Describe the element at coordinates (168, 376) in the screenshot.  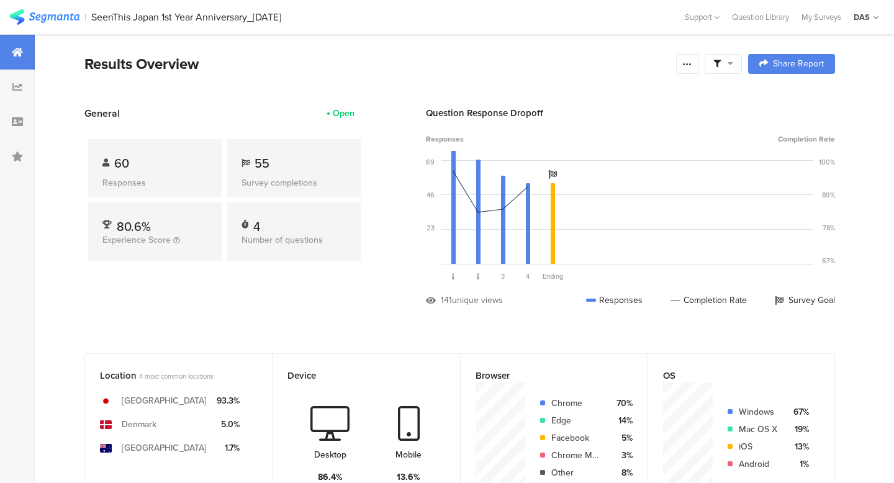
I see `div: Location` at that location.